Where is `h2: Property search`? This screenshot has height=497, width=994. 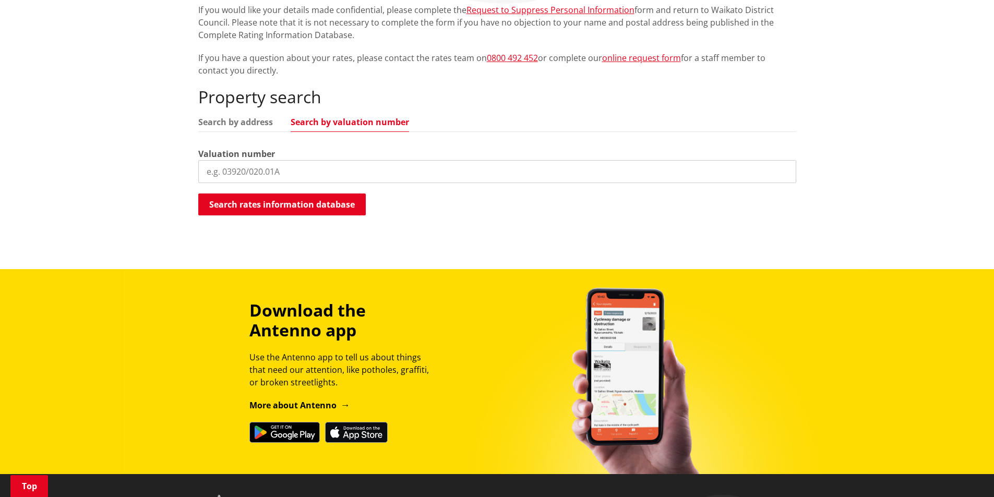 h2: Property search is located at coordinates (497, 97).